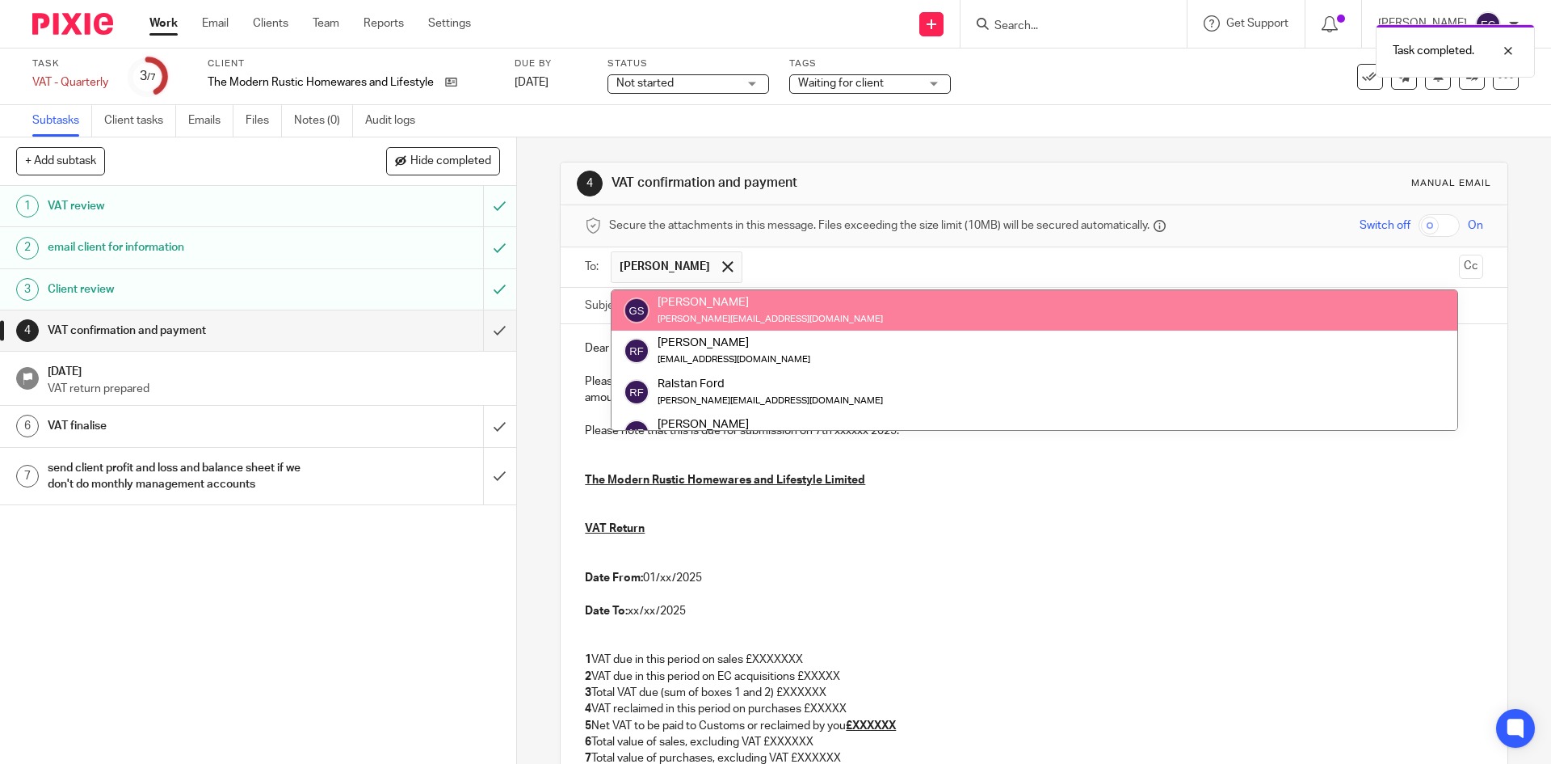 The image size is (1551, 764). Describe the element at coordinates (263, 120) in the screenshot. I see `a: Files` at that location.